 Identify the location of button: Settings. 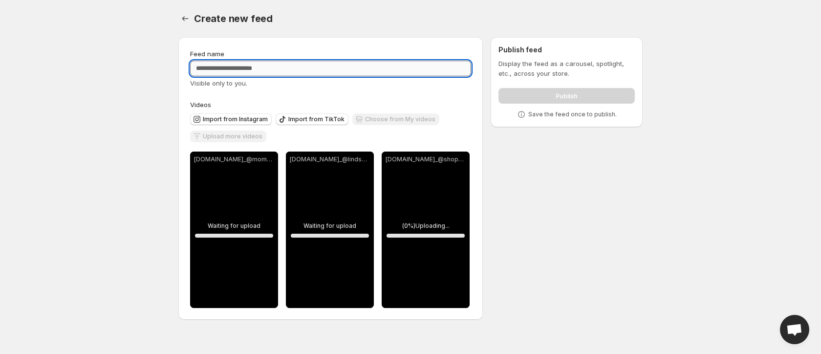
(185, 19).